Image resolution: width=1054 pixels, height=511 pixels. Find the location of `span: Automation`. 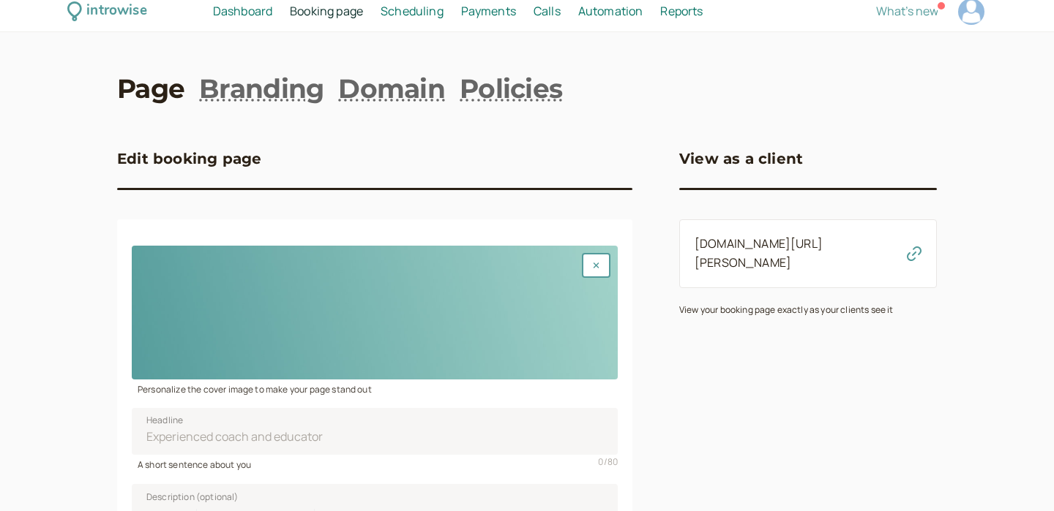

span: Automation is located at coordinates (610, 11).